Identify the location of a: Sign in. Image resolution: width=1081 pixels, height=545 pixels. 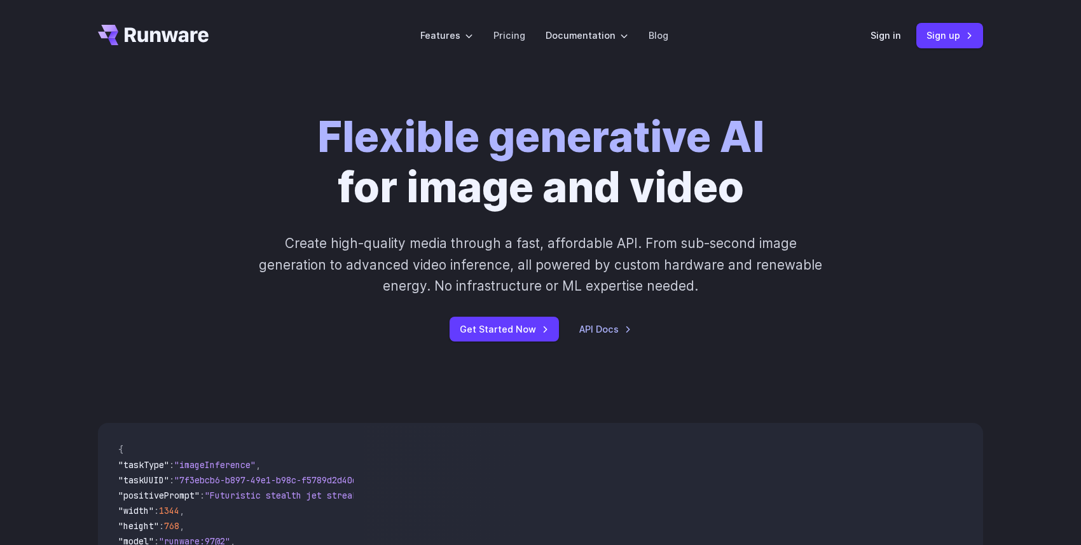
(885, 35).